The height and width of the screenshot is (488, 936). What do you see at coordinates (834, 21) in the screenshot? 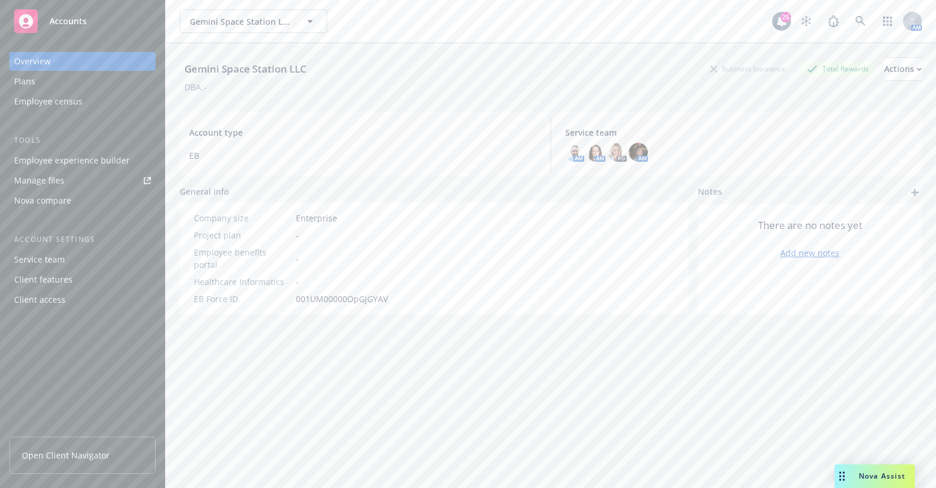
I see `a: Report a Bug` at bounding box center [834, 21].